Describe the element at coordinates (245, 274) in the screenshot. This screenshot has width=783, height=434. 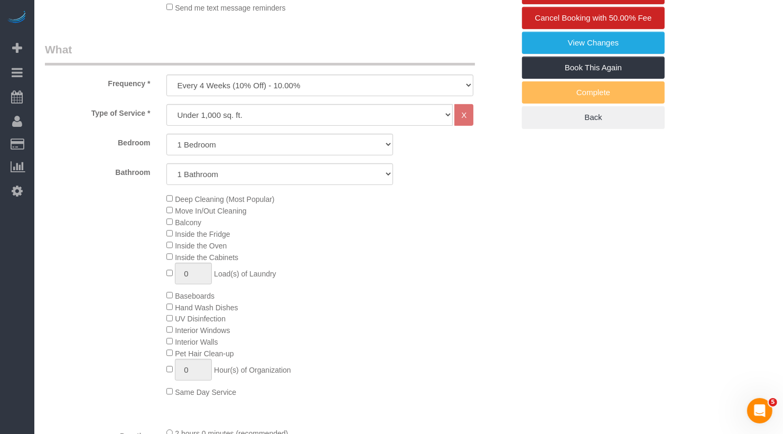
I see `span: Load(s) of Laundry` at that location.